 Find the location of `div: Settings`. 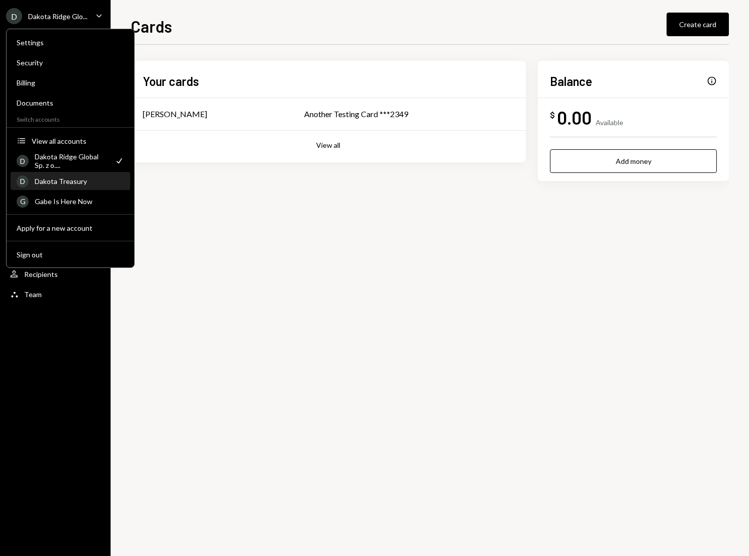

div: Settings is located at coordinates (70, 42).